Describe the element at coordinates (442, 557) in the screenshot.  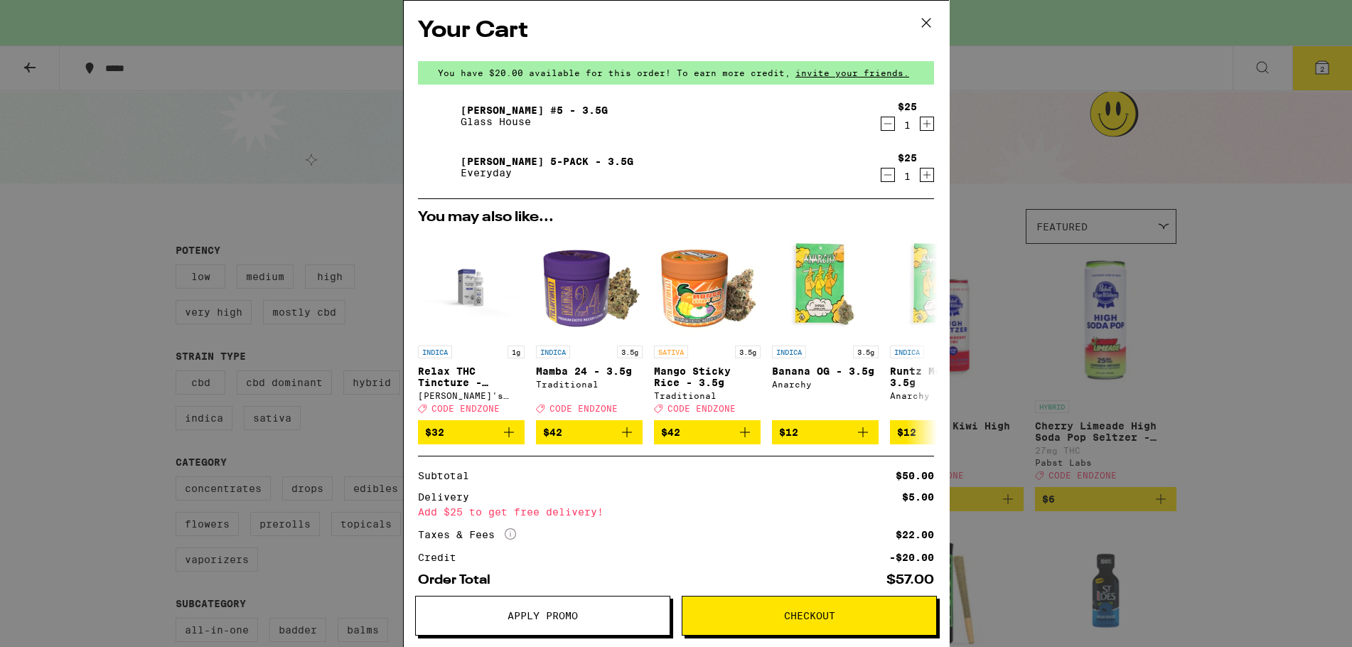
I see `div: Credit` at that location.